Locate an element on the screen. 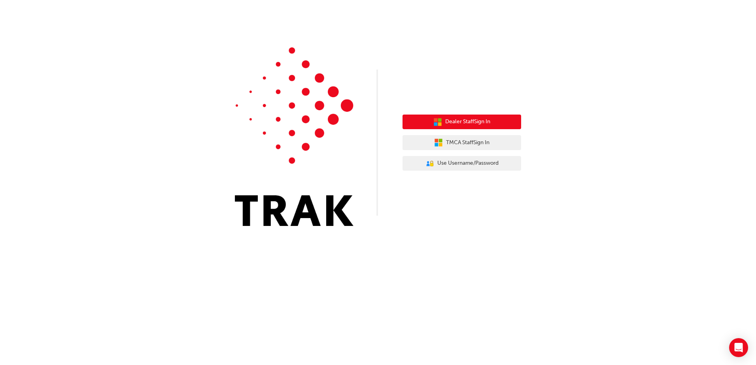 This screenshot has height=365, width=756. div: Open Intercom Messenger is located at coordinates (739, 348).